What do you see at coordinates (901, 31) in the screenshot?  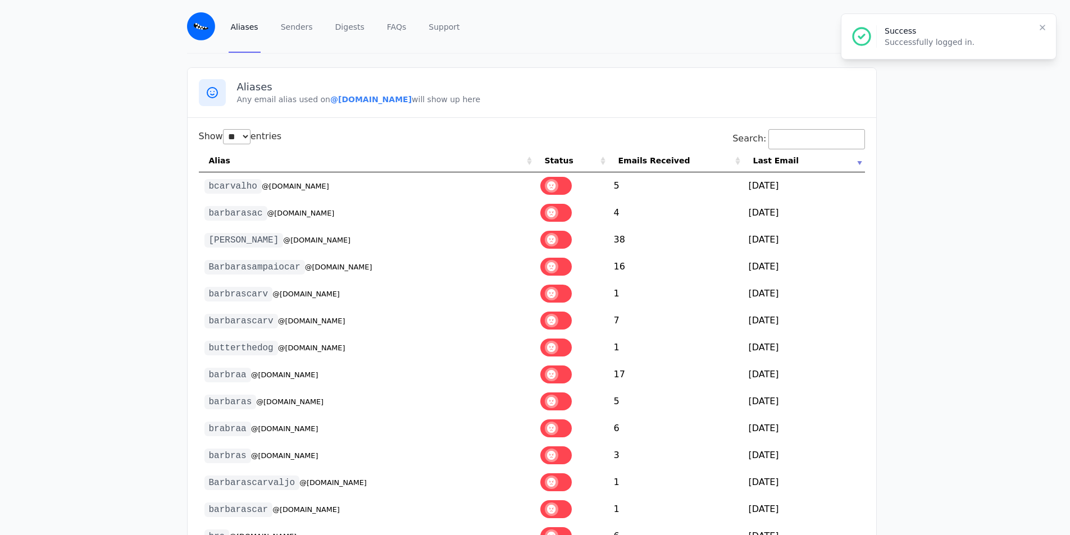 I see `span: Success` at bounding box center [901, 31].